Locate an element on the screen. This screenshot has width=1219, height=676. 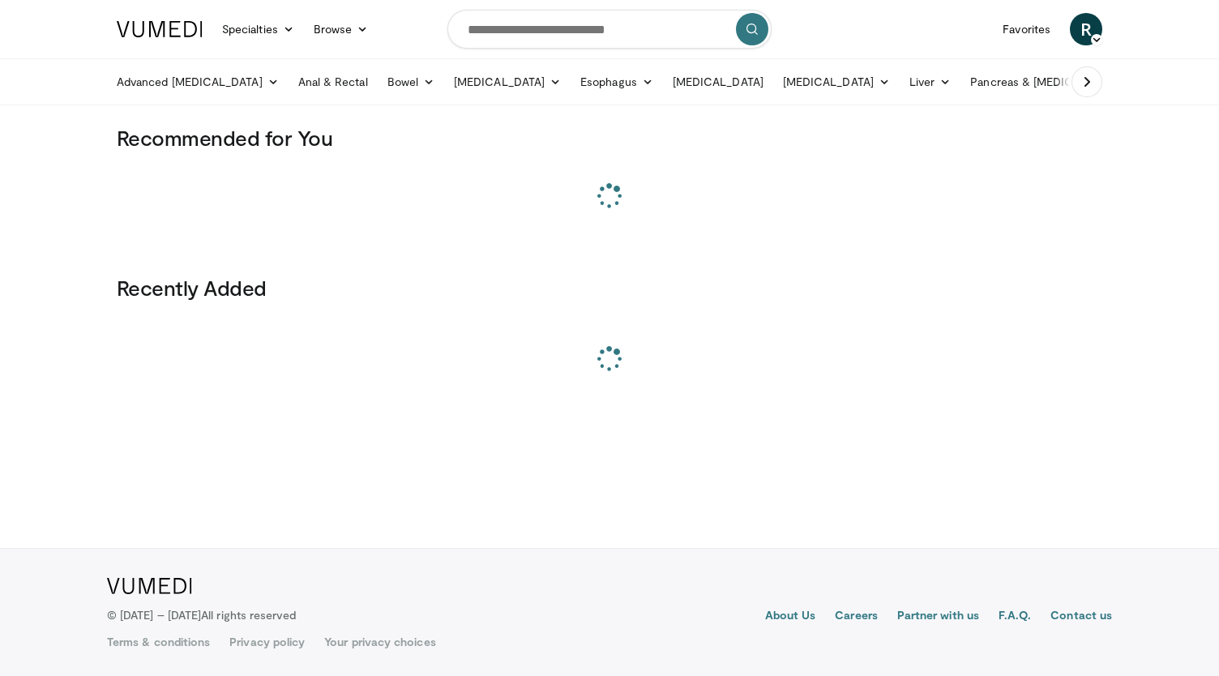
h3: Recommended for You is located at coordinates (609, 138).